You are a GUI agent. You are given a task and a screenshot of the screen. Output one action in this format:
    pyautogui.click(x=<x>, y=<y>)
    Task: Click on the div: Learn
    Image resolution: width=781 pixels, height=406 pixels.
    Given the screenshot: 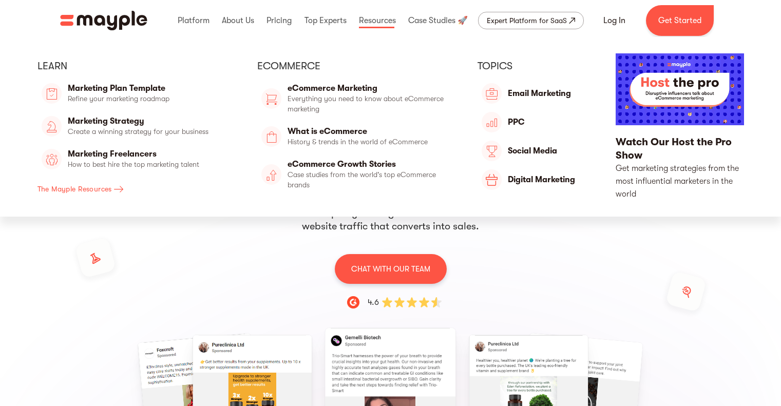 What is the action you would take?
    pyautogui.click(x=140, y=66)
    